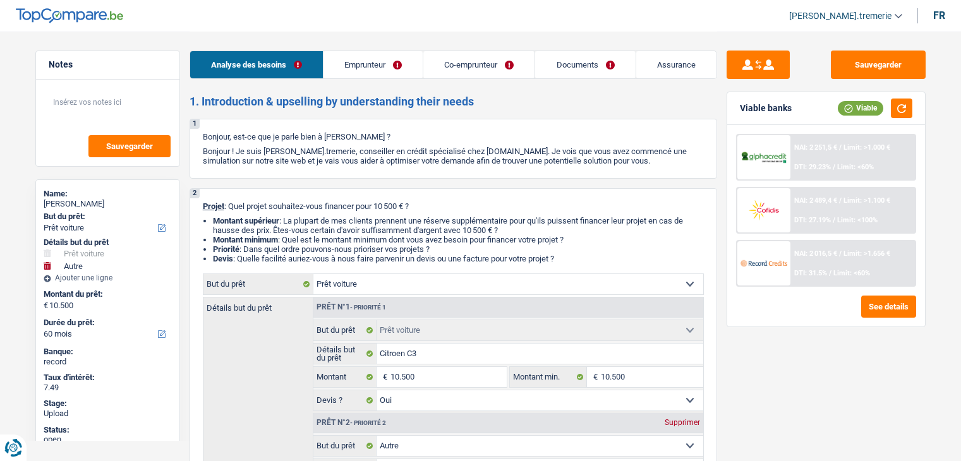 The height and width of the screenshot is (461, 961). I want to click on span: NAI: 2 251,5 €, so click(816, 147).